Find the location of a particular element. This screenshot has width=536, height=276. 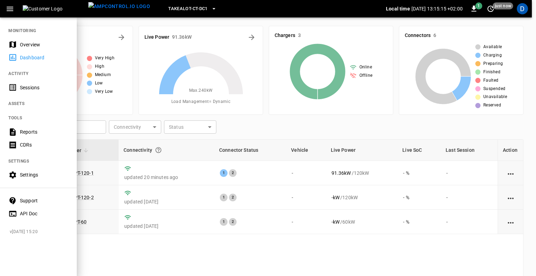

img: ampcontrol.io logo is located at coordinates (119, 6).